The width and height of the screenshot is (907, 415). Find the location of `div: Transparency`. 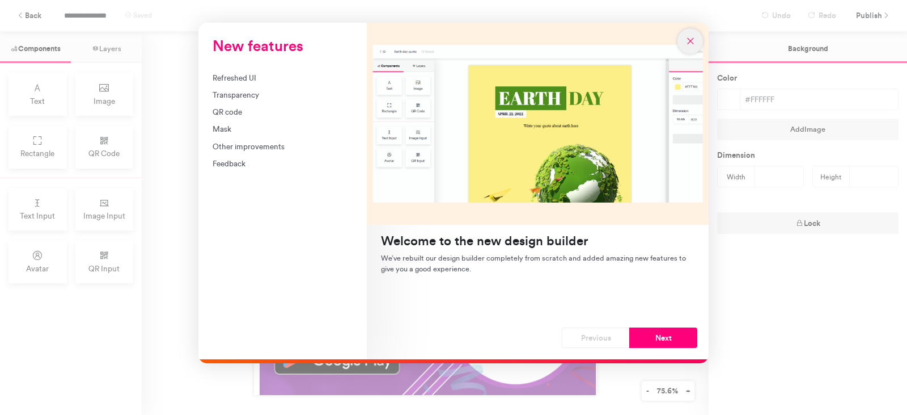

div: Transparency is located at coordinates (282, 95).